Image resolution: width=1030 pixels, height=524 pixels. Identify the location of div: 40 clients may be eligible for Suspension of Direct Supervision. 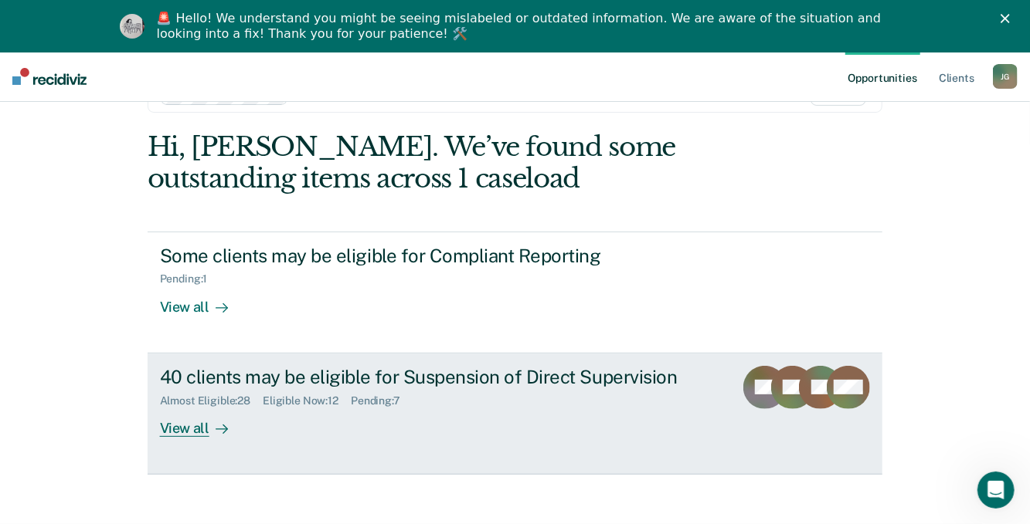
(431, 377).